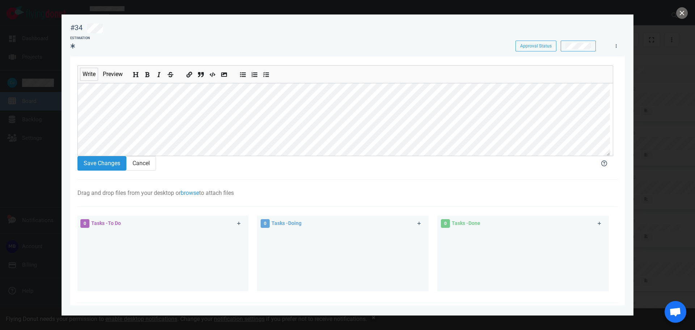 The width and height of the screenshot is (695, 330). I want to click on button: Write, so click(89, 74).